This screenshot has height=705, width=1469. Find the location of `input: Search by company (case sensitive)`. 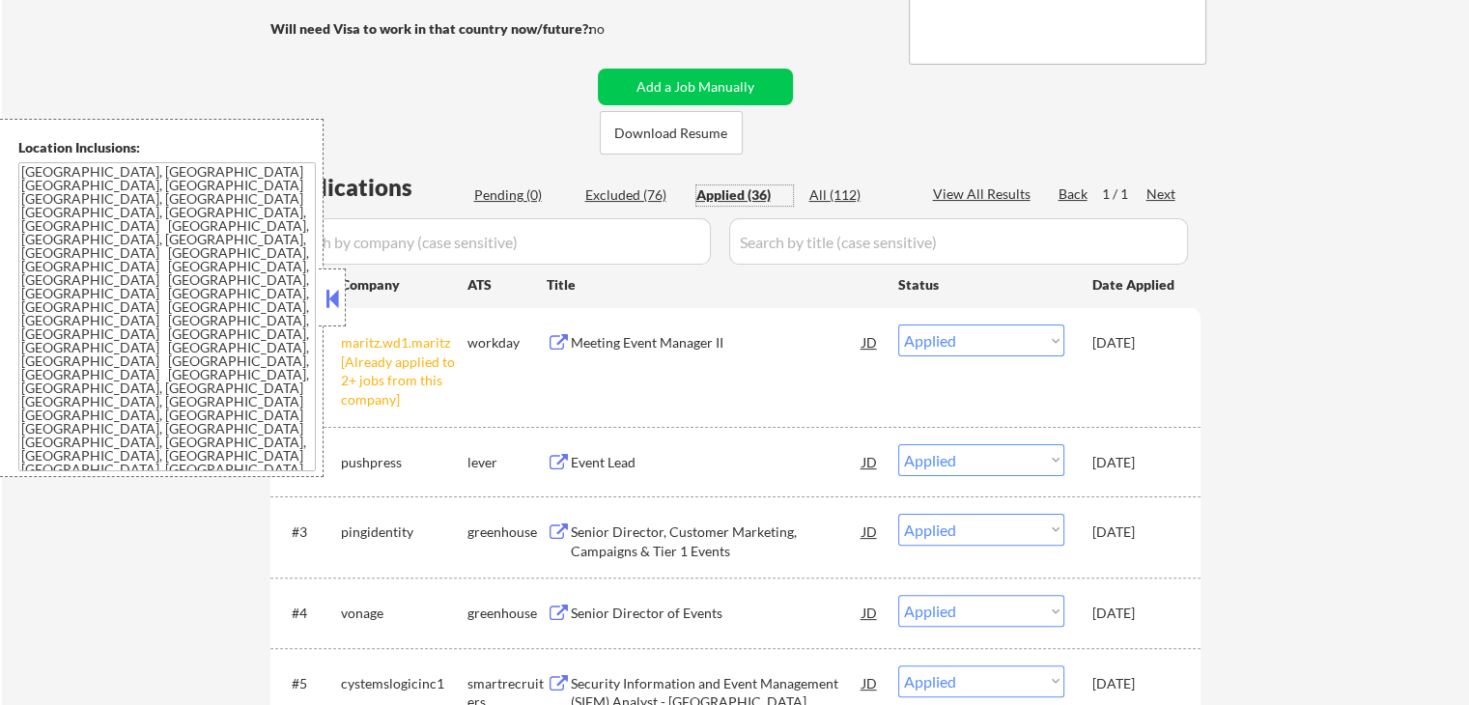

input: Search by company (case sensitive) is located at coordinates (494, 241).